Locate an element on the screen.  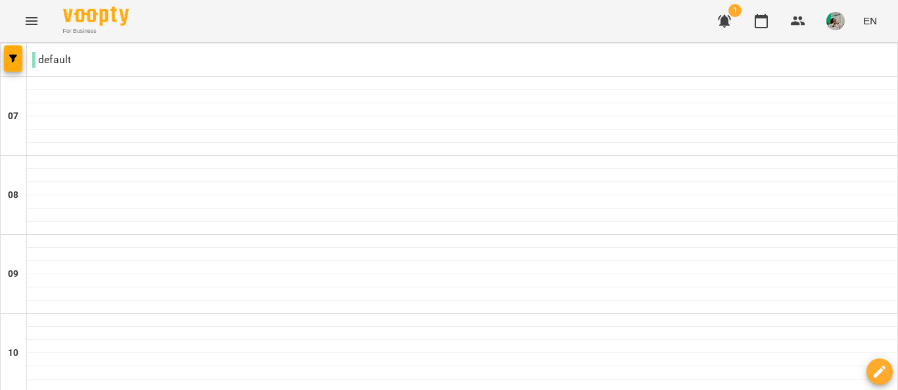
p: default is located at coordinates (51, 60).